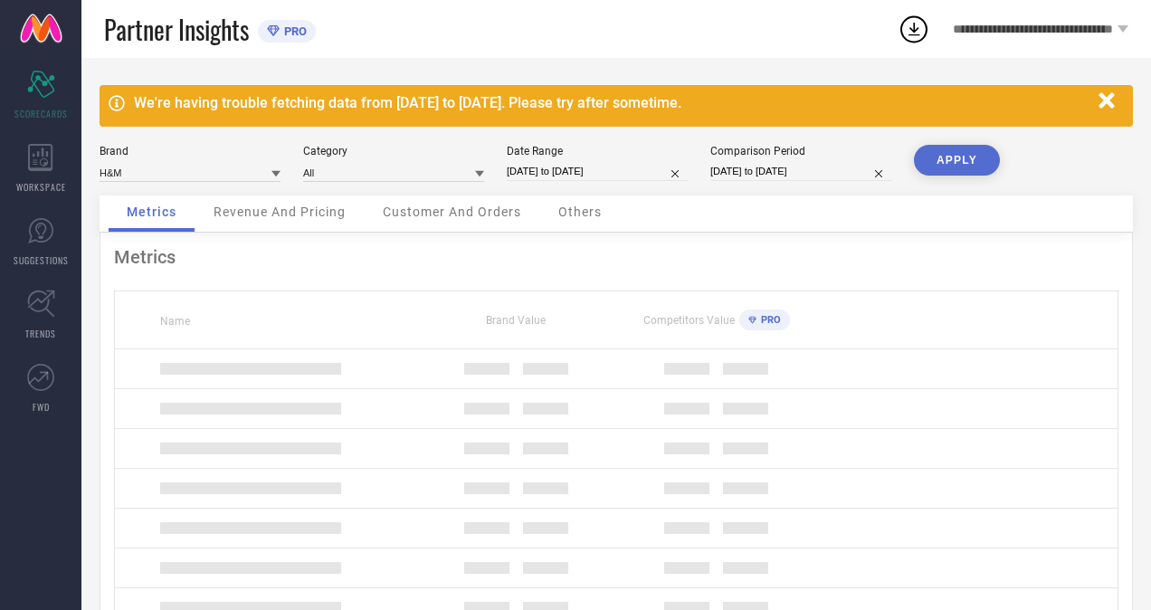  I want to click on div: Category, so click(393, 151).